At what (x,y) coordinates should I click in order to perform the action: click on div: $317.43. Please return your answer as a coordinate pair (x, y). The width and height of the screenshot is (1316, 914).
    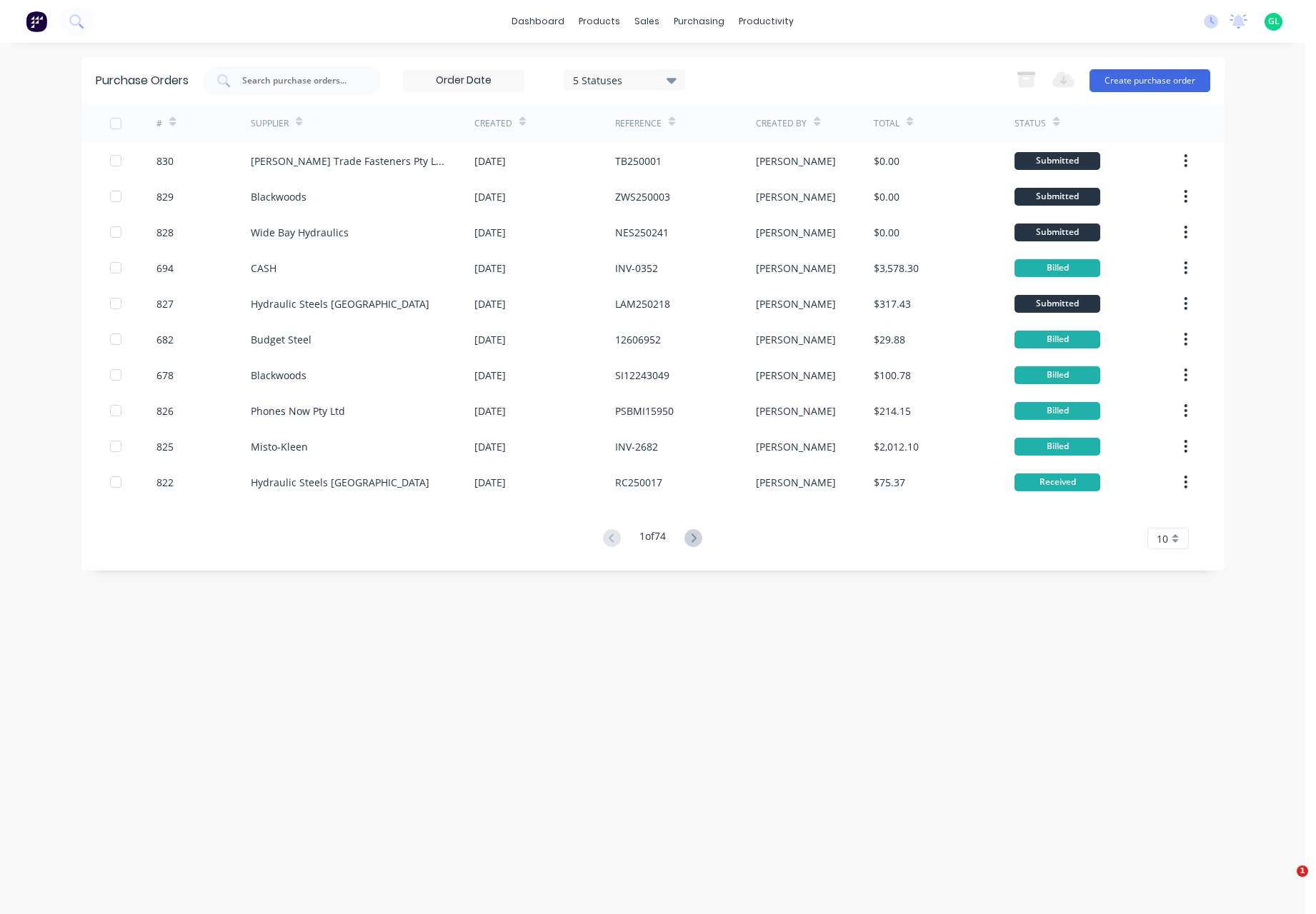
    Looking at the image, I should click on (892, 304).